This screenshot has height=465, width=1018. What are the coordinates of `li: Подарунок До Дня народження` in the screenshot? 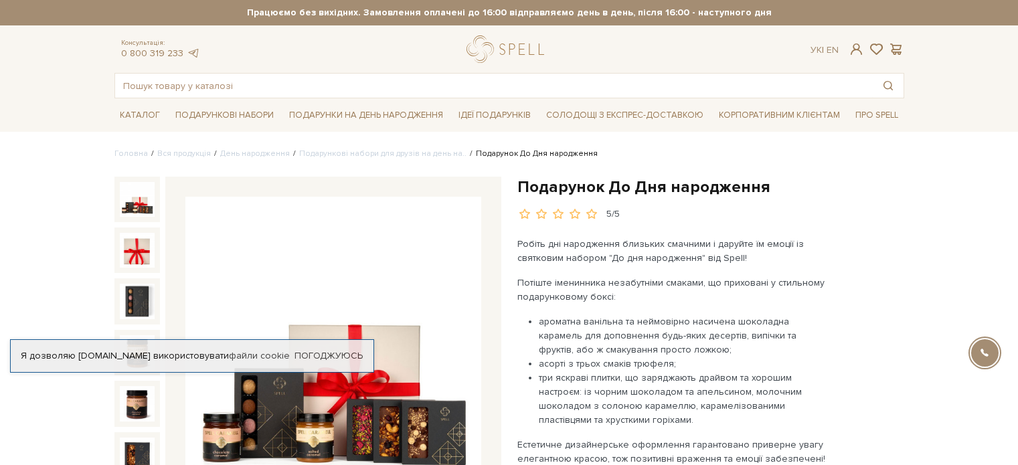 It's located at (532, 154).